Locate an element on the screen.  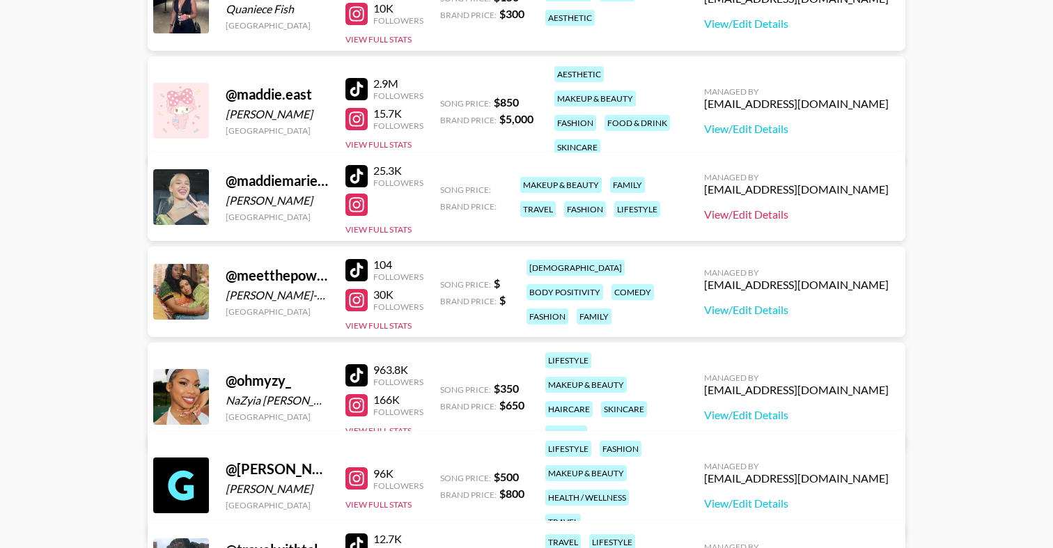
strong: $ 800 is located at coordinates (512, 493).